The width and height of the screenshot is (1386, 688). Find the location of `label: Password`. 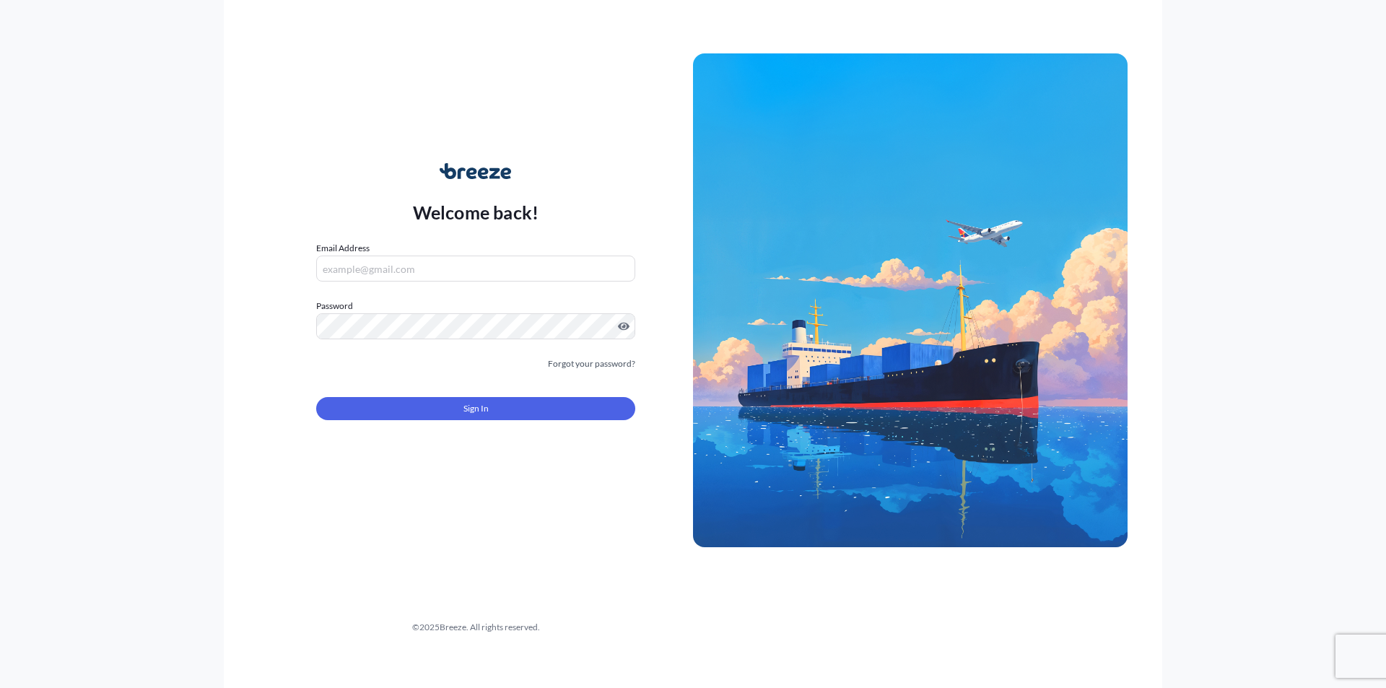

label: Password is located at coordinates (476, 306).